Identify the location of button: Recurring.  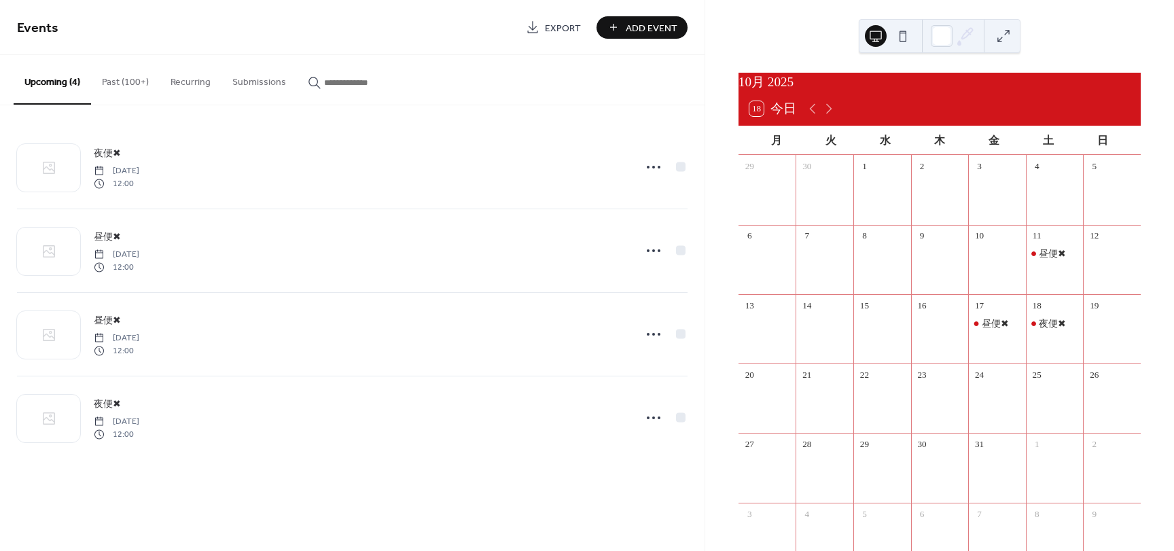
(190, 79).